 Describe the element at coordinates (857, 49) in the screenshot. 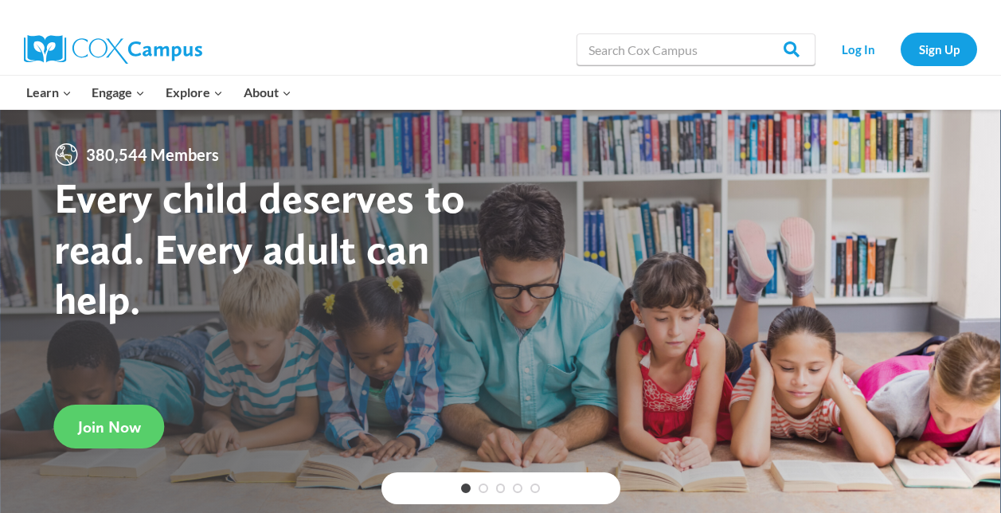

I see `a: Log In` at that location.